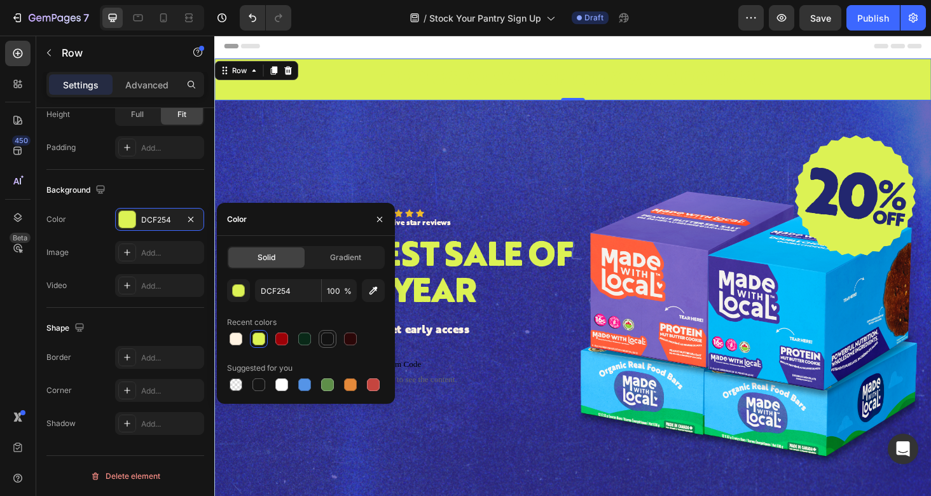 The image size is (931, 496). I want to click on p: 7, so click(86, 18).